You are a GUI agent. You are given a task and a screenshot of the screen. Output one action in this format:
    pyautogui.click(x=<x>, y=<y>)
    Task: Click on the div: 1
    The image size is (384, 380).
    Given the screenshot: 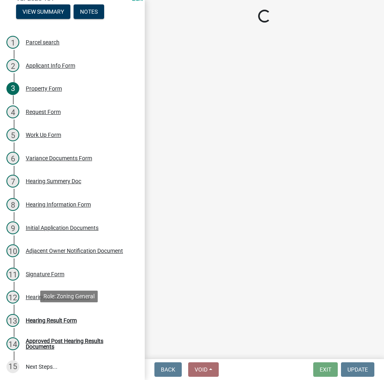 What is the action you would take?
    pyautogui.click(x=13, y=42)
    